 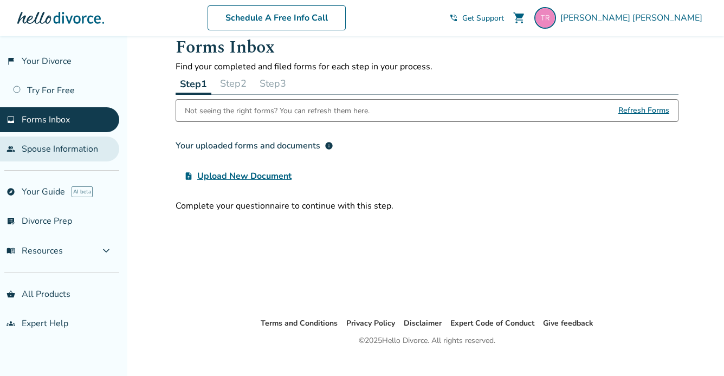 I want to click on span: people, so click(x=11, y=149).